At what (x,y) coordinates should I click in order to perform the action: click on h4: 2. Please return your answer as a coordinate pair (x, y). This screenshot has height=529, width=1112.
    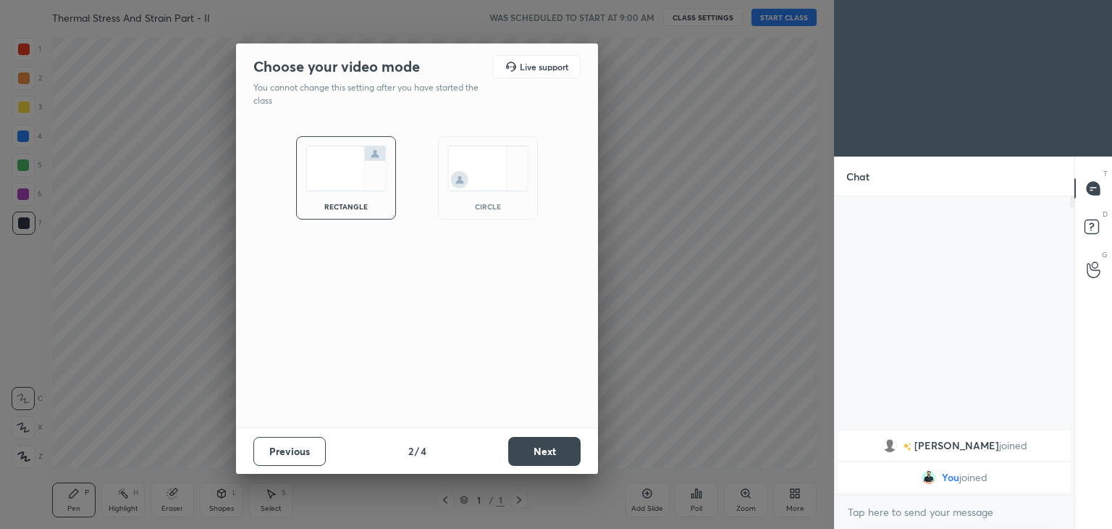
    Looking at the image, I should click on (411, 450).